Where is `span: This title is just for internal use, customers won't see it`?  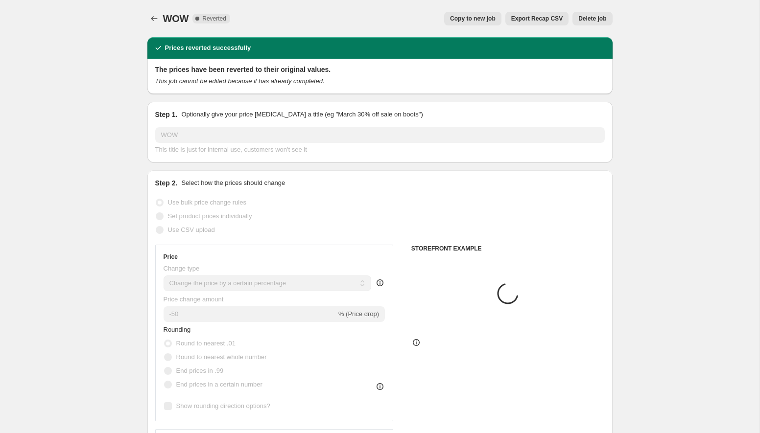
span: This title is just for internal use, customers won't see it is located at coordinates (231, 149).